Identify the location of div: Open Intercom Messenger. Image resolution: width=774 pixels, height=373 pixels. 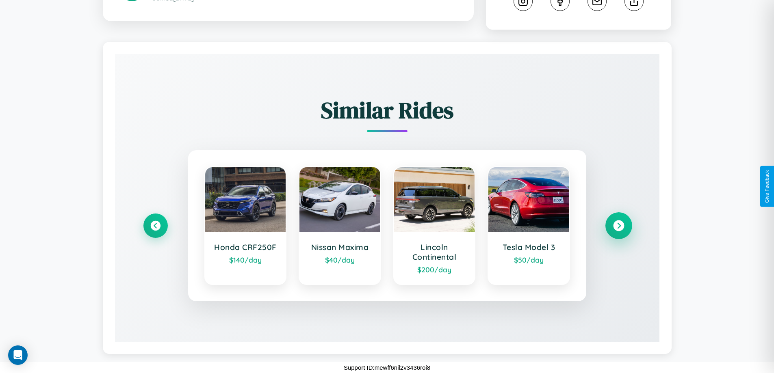
(18, 355).